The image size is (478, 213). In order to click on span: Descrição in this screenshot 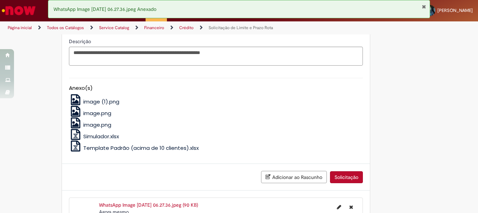, I will do `click(81, 41)`.